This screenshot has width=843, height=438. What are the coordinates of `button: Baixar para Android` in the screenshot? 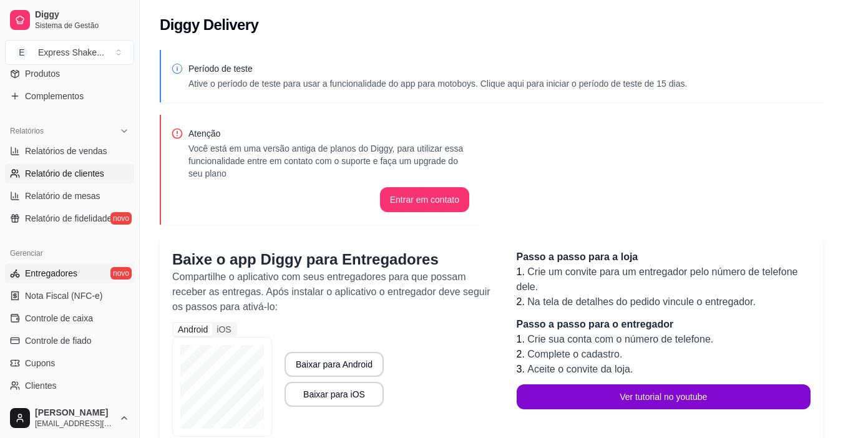 It's located at (334, 364).